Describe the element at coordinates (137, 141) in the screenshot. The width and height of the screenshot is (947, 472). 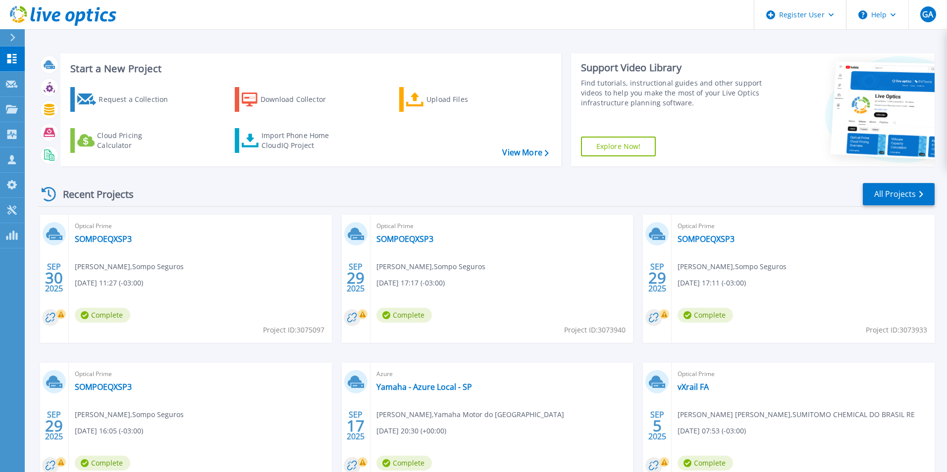
I see `div: Cloud Pricing Calculator` at that location.